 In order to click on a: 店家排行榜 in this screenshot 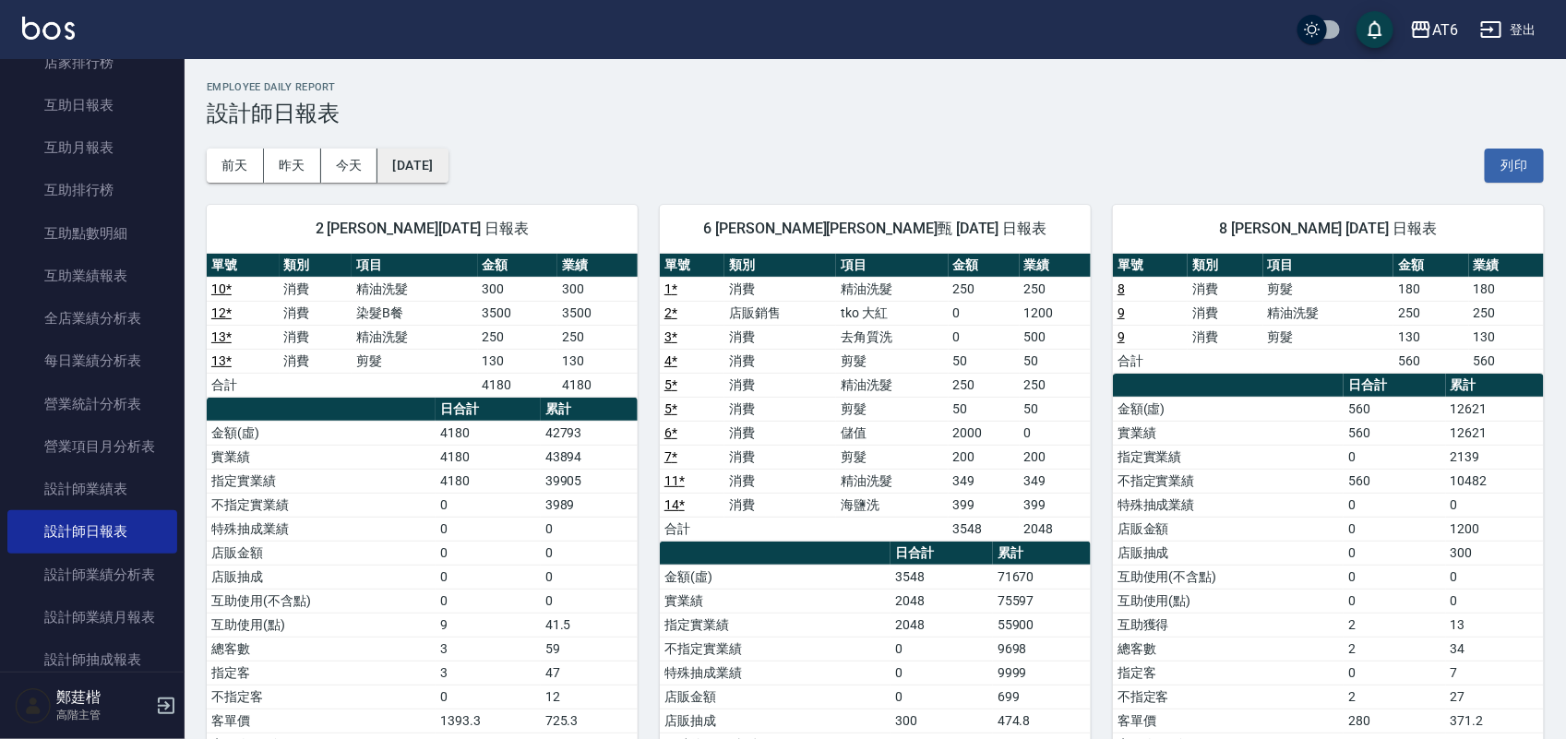, I will do `click(92, 63)`.